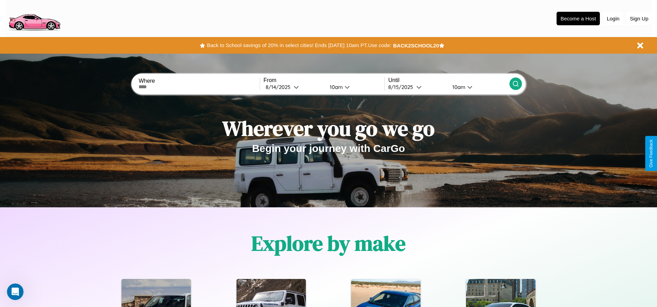 Image resolution: width=657 pixels, height=307 pixels. What do you see at coordinates (613, 18) in the screenshot?
I see `button: Login` at bounding box center [613, 18].